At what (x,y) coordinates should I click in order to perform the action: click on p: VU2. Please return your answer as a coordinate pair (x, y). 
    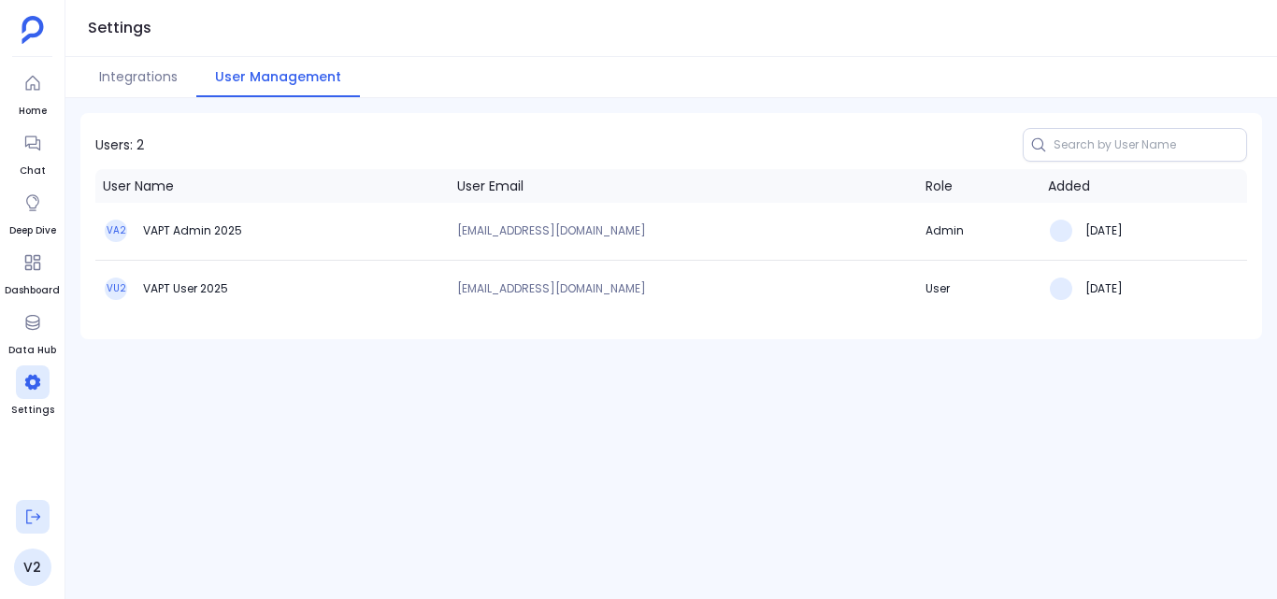
    Looking at the image, I should click on (116, 289).